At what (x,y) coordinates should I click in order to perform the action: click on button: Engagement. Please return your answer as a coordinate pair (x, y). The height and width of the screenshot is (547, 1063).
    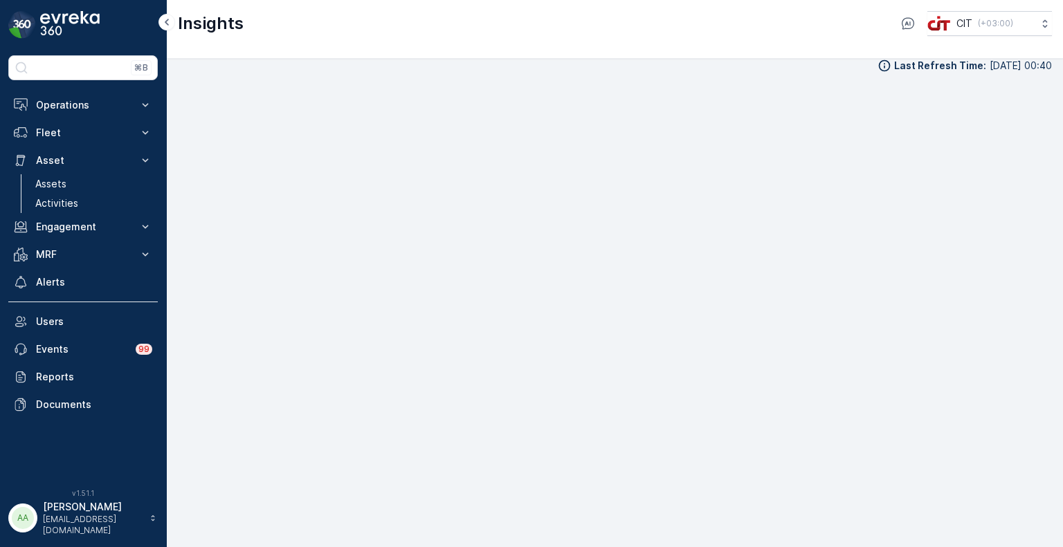
    Looking at the image, I should click on (83, 227).